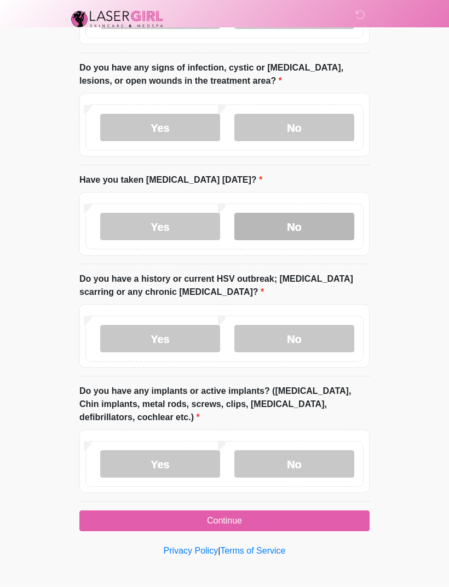 Image resolution: width=449 pixels, height=587 pixels. I want to click on img: Laser Girl Med Spa LLC Logo, so click(117, 19).